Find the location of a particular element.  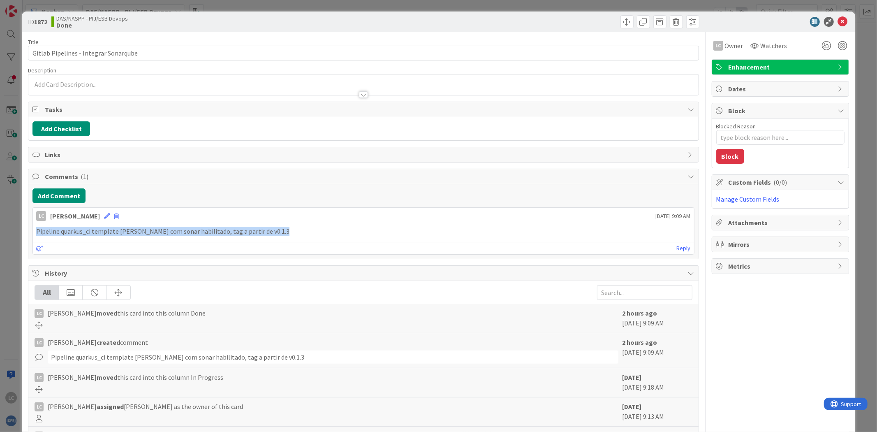

b: 1872 is located at coordinates (41, 22).